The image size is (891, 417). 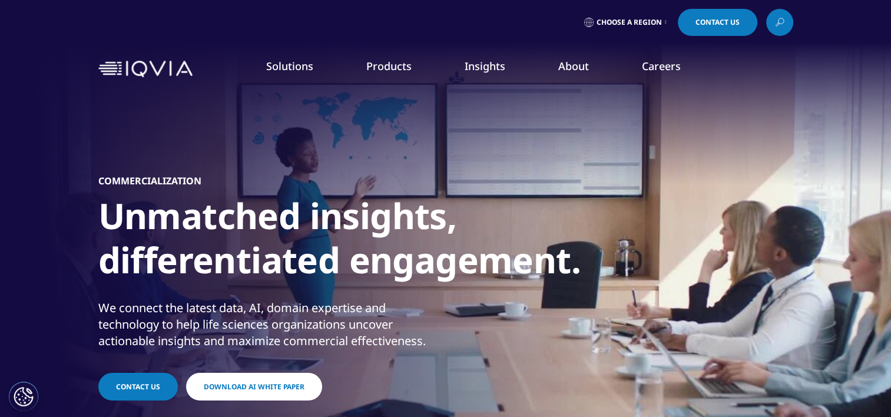 What do you see at coordinates (254, 386) in the screenshot?
I see `a: Download AI White Paper` at bounding box center [254, 386].